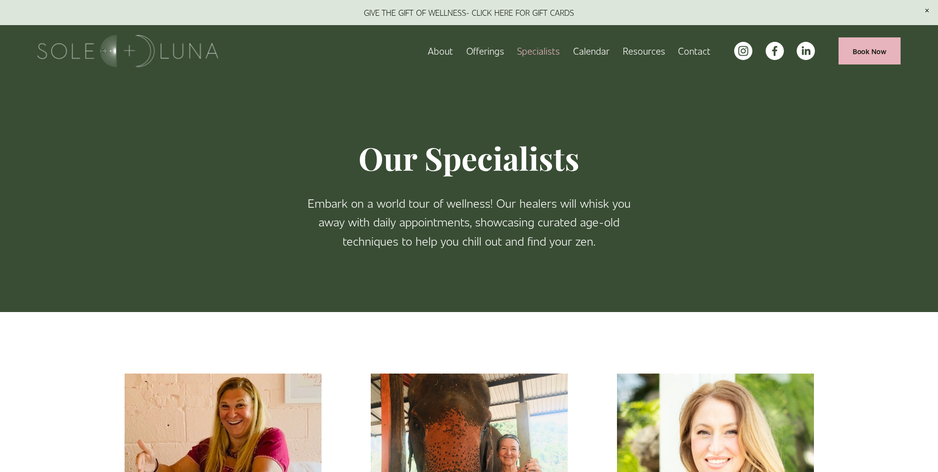 The width and height of the screenshot is (938, 472). I want to click on a: About, so click(440, 51).